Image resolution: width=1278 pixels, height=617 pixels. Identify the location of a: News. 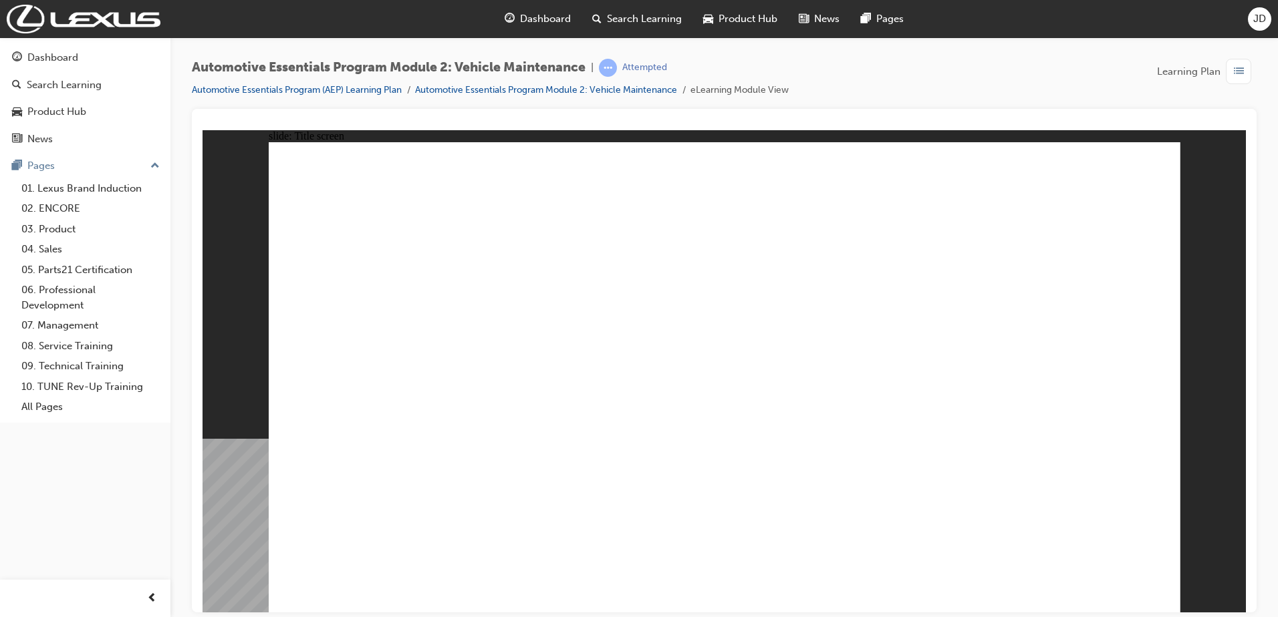
(85, 139).